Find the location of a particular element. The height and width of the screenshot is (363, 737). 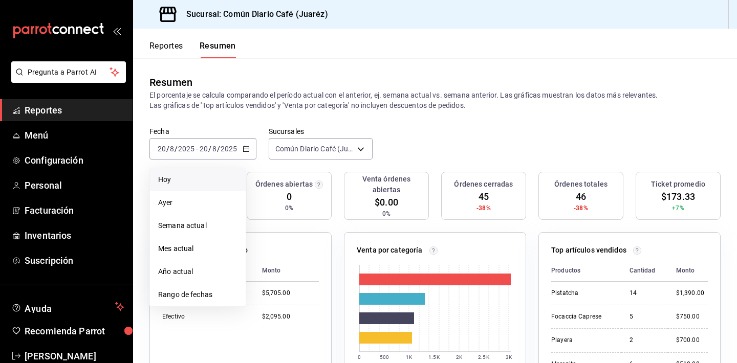

span: 45 is located at coordinates (483, 196).